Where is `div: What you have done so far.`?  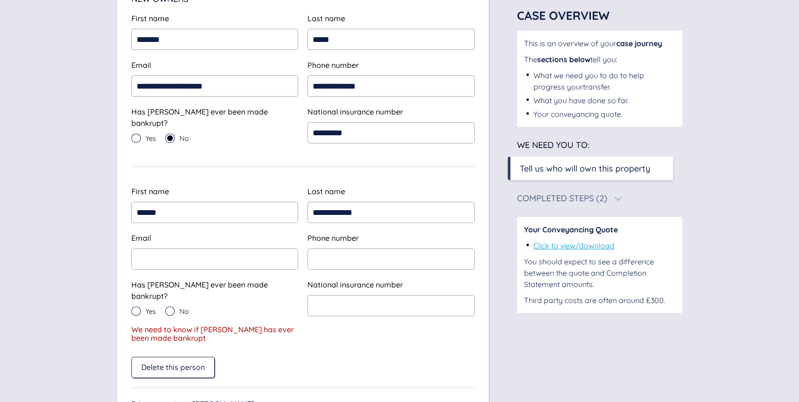
div: What you have done so far. is located at coordinates (581, 100).